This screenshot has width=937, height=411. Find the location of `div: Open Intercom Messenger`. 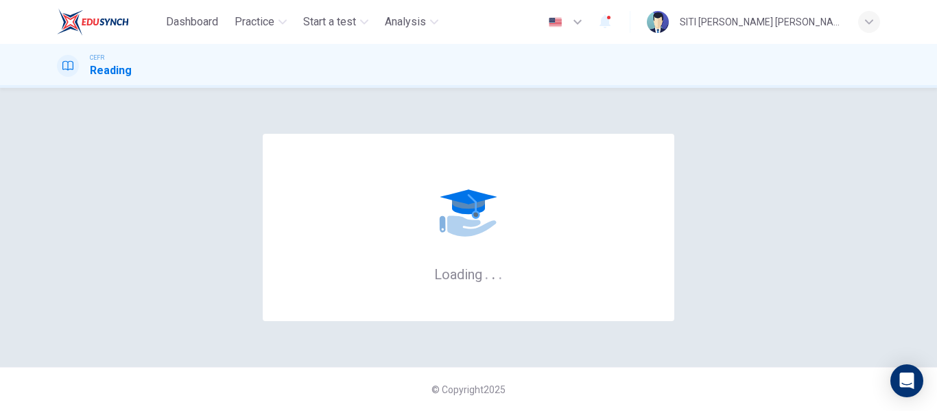

div: Open Intercom Messenger is located at coordinates (907, 381).